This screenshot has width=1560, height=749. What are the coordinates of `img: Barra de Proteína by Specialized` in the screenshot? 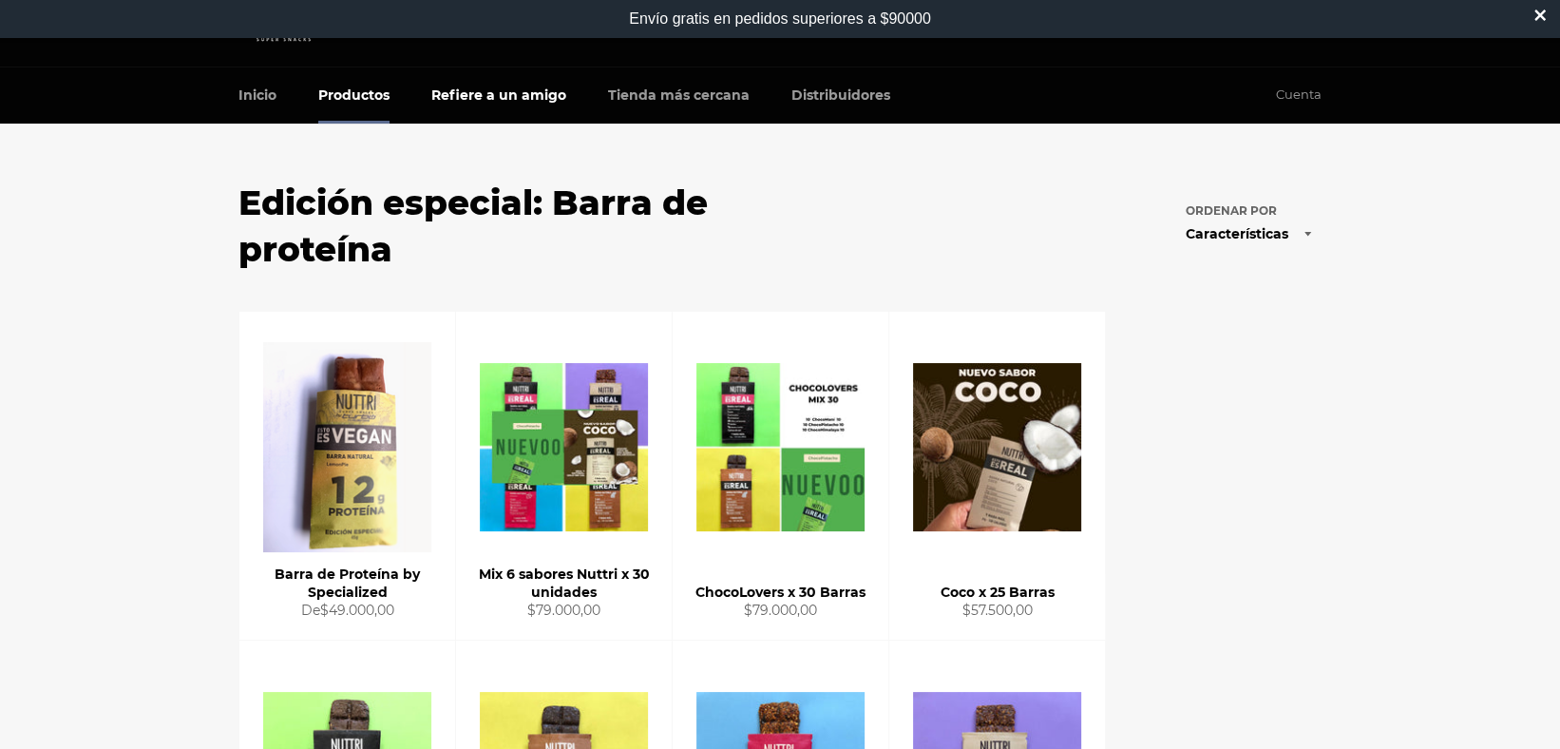 It's located at (347, 447).